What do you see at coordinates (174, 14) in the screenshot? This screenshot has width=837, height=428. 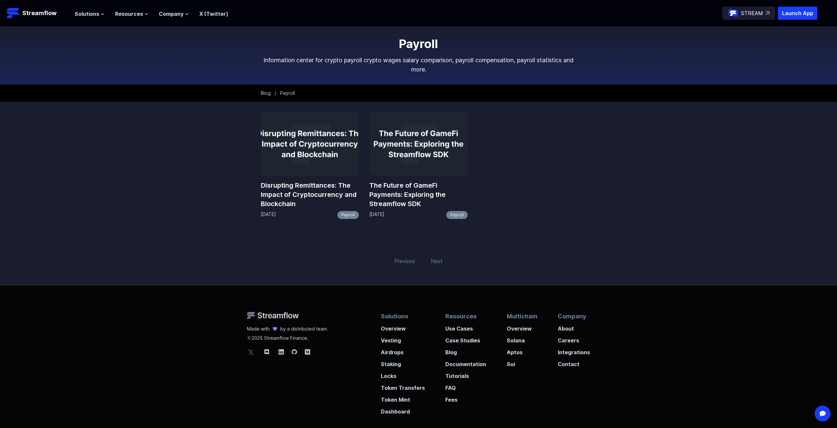 I see `button: Company` at bounding box center [174, 14].